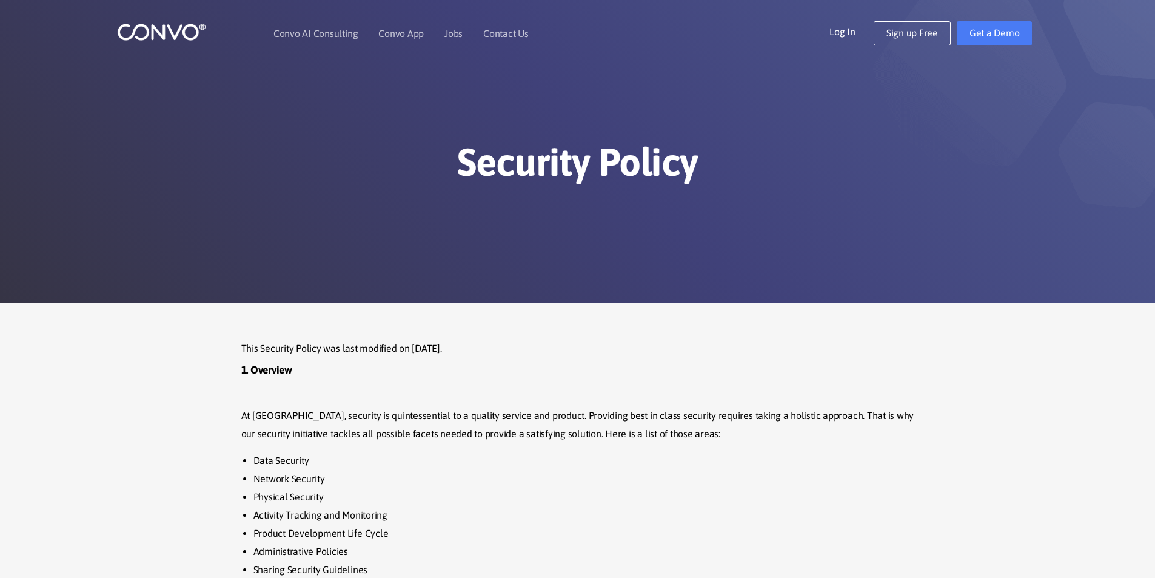 The height and width of the screenshot is (578, 1155). I want to click on img: logo_1.png, so click(161, 32).